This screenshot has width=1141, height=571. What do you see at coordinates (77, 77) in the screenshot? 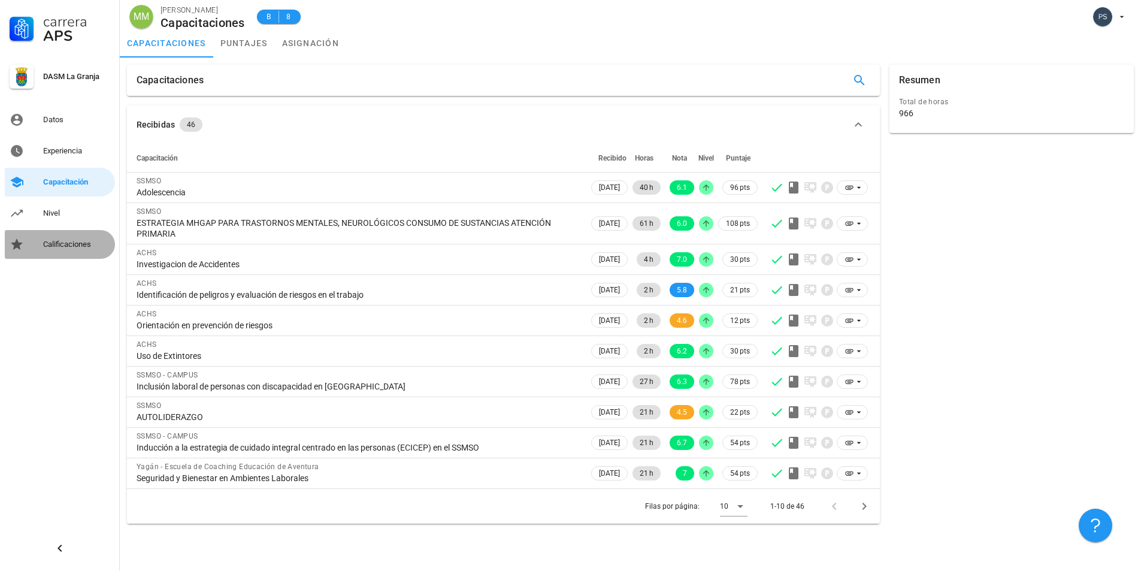
I see `div: DASM La Granja` at bounding box center [77, 77].